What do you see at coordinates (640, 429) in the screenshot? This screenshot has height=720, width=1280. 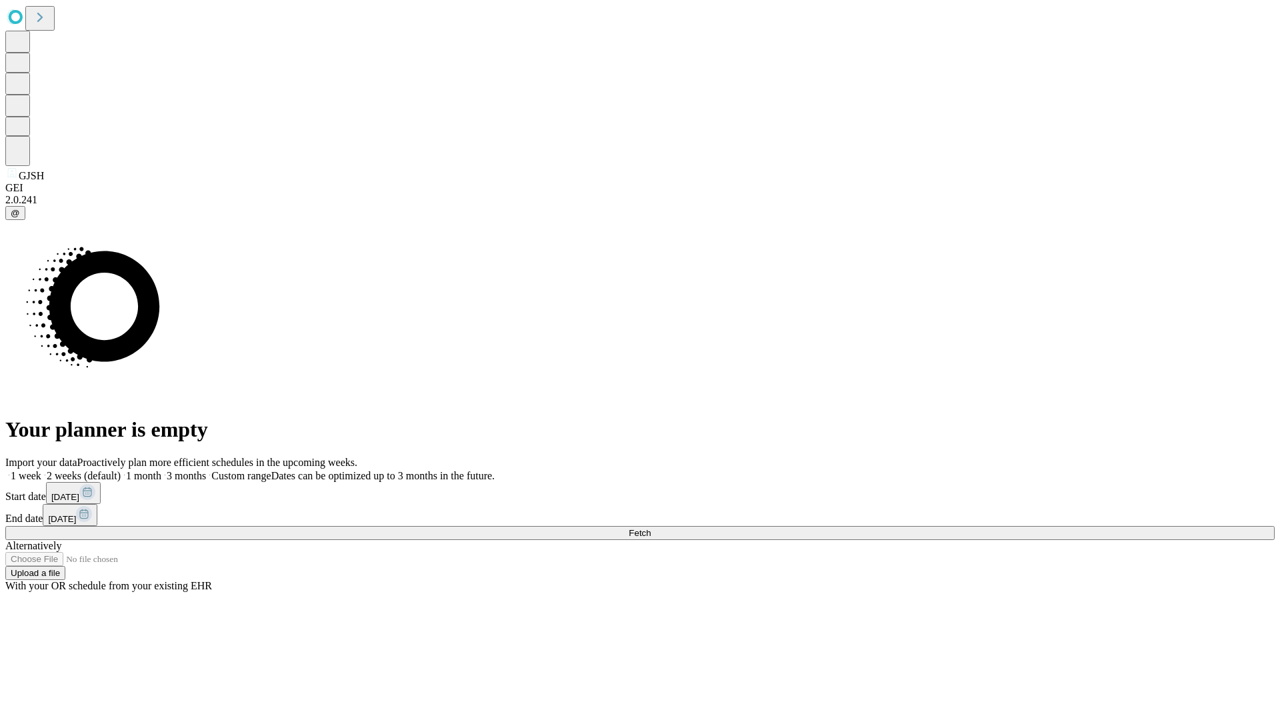 I see `h1: Your planner is empty` at bounding box center [640, 429].